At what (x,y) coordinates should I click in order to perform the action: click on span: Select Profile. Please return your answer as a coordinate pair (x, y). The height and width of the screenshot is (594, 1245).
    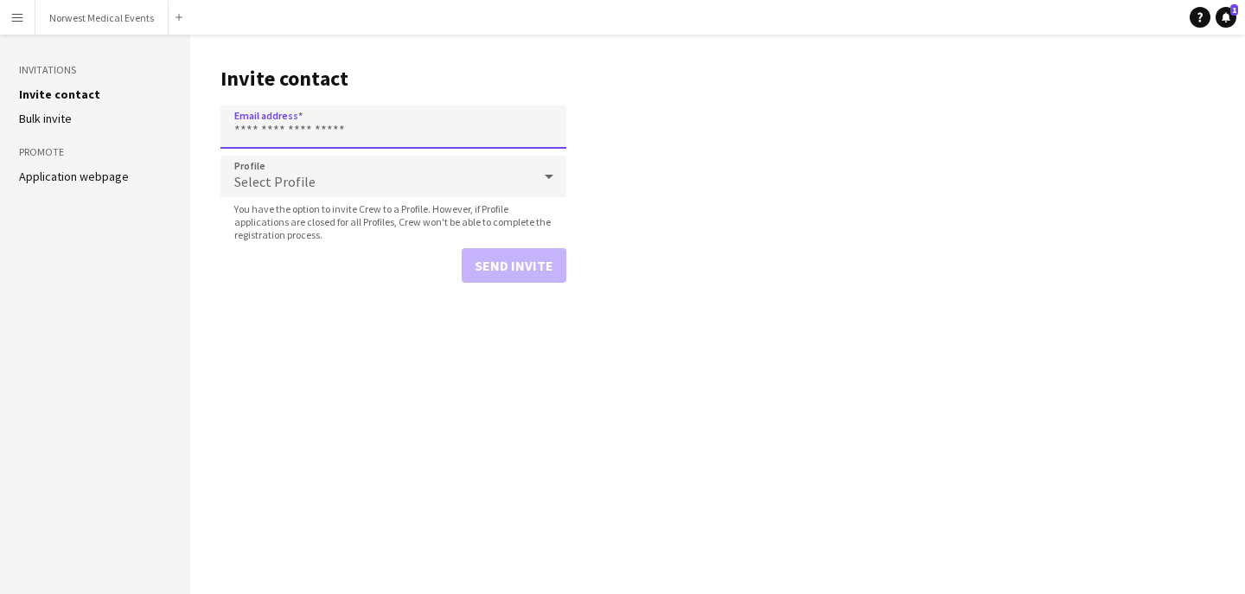
    Looking at the image, I should click on (275, 182).